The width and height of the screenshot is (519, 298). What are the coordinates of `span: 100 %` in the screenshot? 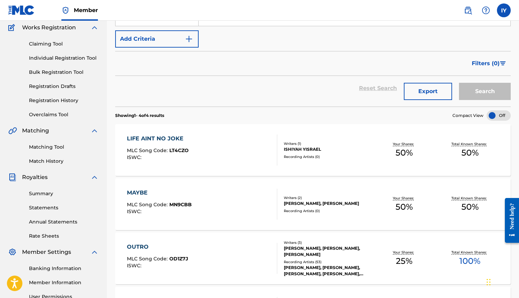 It's located at (469, 261).